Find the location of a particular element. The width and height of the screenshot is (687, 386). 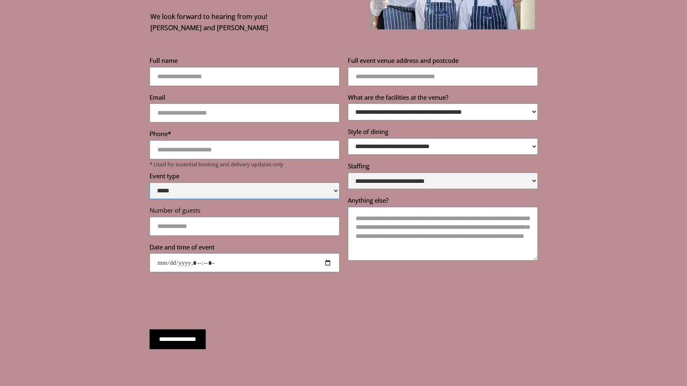

label: Full event venue address and postcode is located at coordinates (443, 62).